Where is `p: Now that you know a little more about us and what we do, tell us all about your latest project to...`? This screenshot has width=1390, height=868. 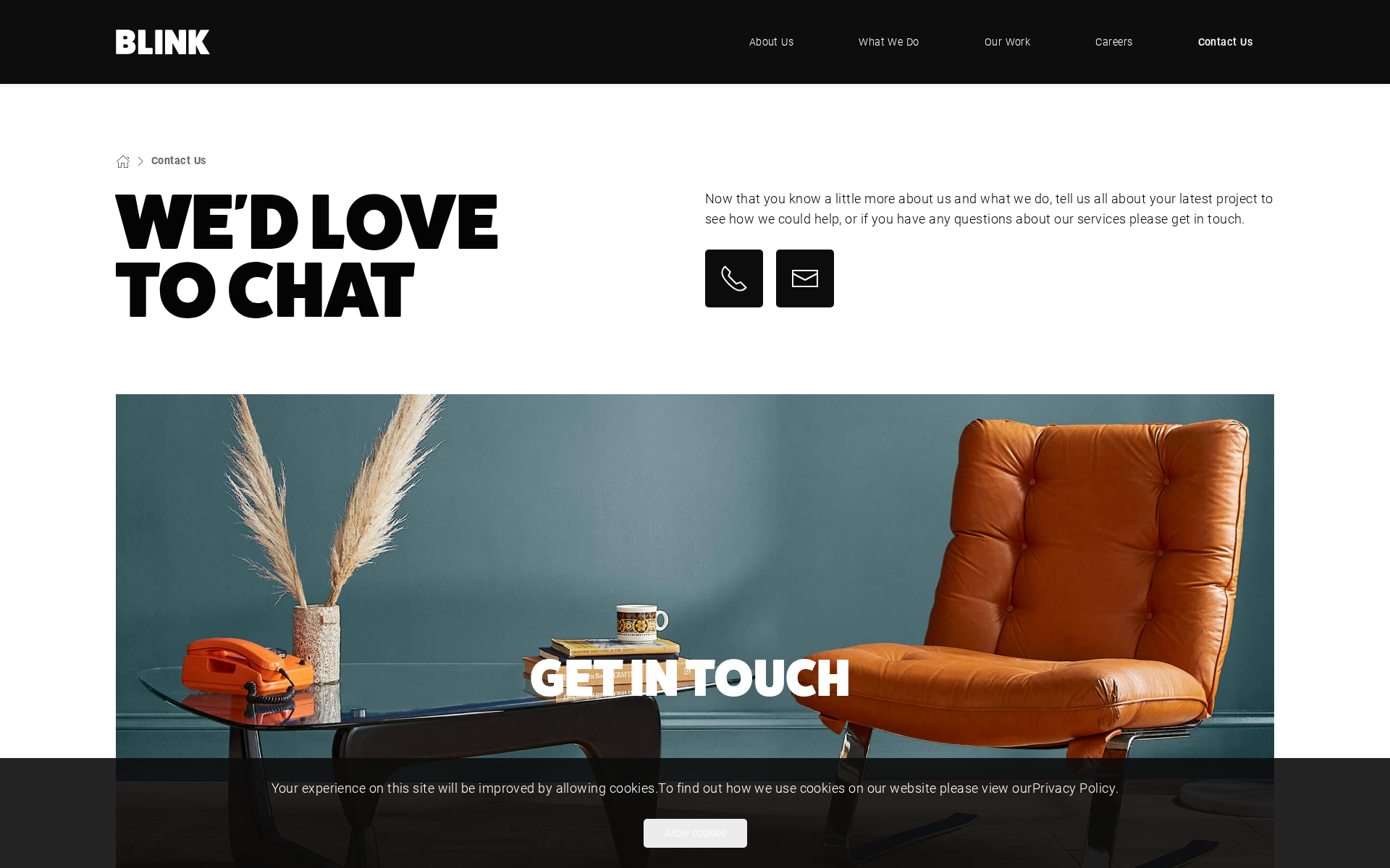 p: Now that you know a little more about us and what we do, tell us all about your latest project to... is located at coordinates (990, 209).